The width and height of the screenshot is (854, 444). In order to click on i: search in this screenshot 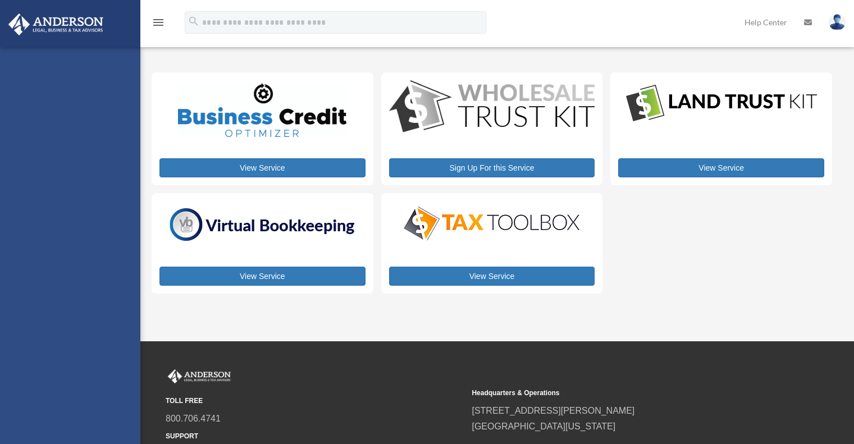, I will do `click(194, 21)`.